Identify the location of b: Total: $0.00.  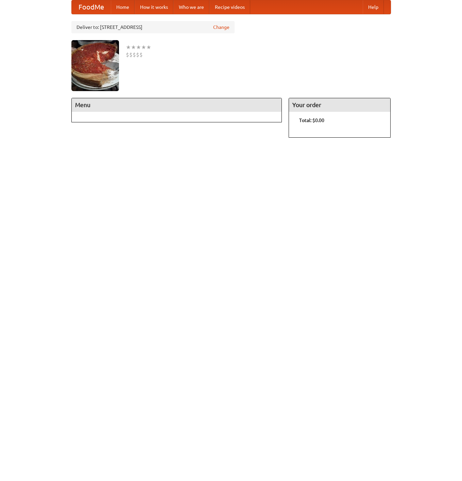
(312, 120).